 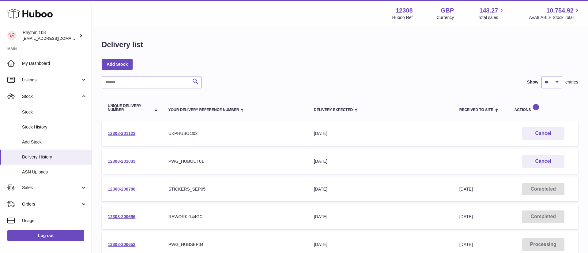 I want to click on span: Delivery History, so click(x=55, y=157).